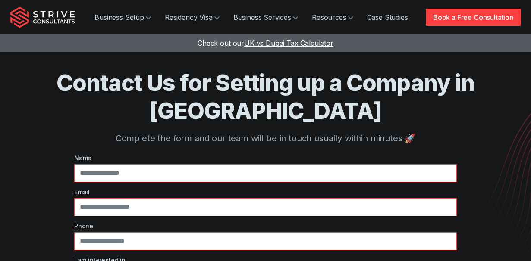 The width and height of the screenshot is (531, 261). Describe the element at coordinates (265, 138) in the screenshot. I see `p: Complete the form and our team will be in touch usually within minutes 🚀` at that location.